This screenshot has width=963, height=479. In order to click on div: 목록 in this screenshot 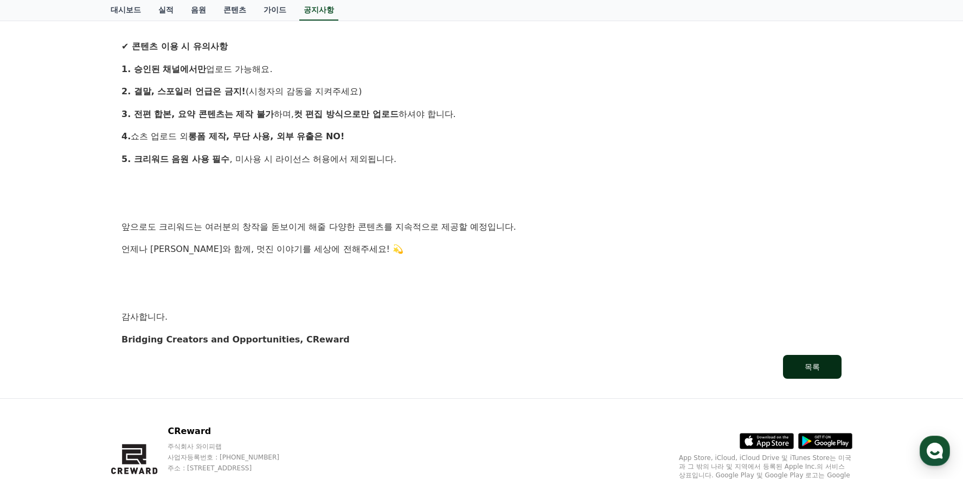, I will do `click(812, 367)`.